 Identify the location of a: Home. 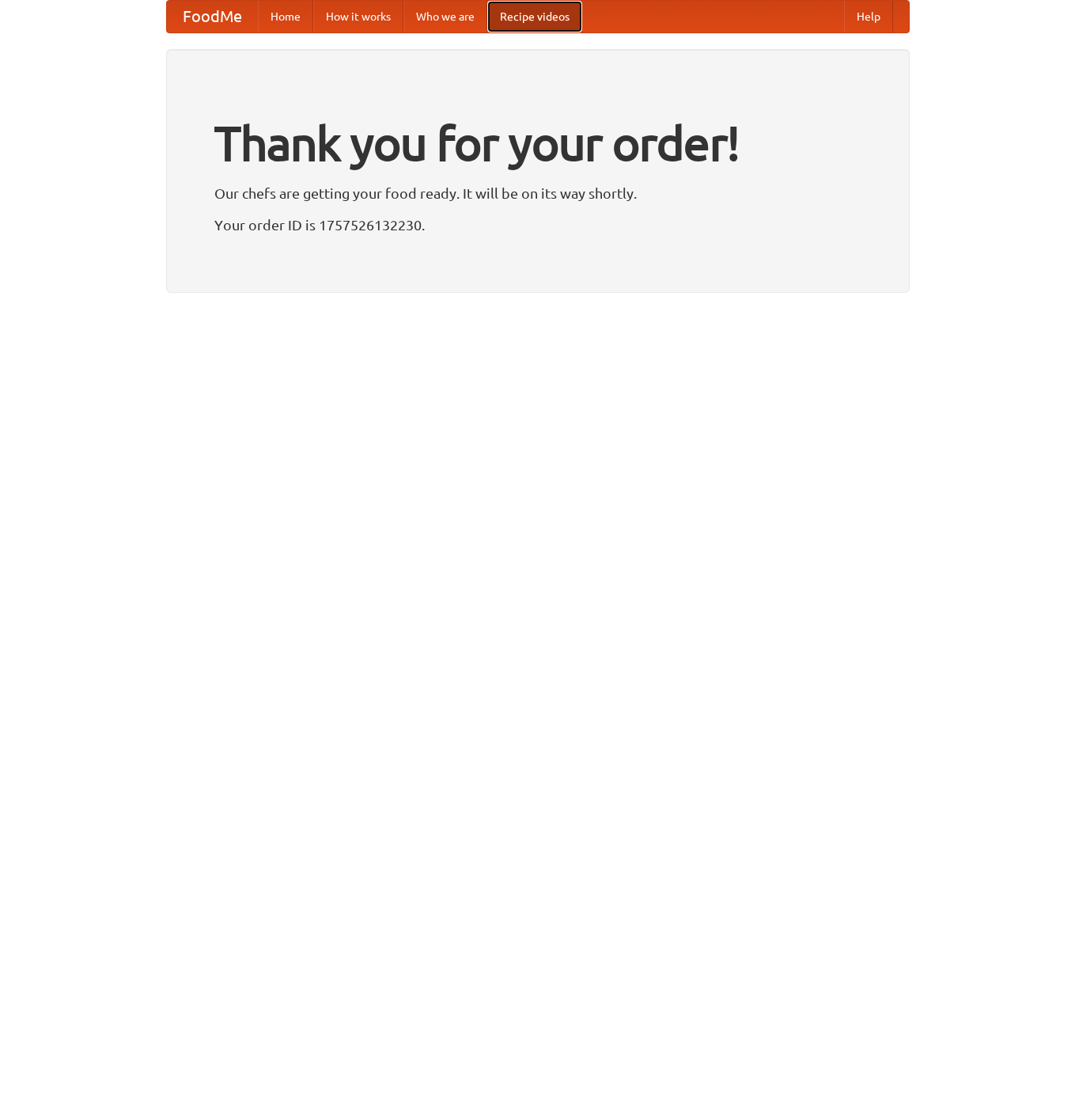
(286, 17).